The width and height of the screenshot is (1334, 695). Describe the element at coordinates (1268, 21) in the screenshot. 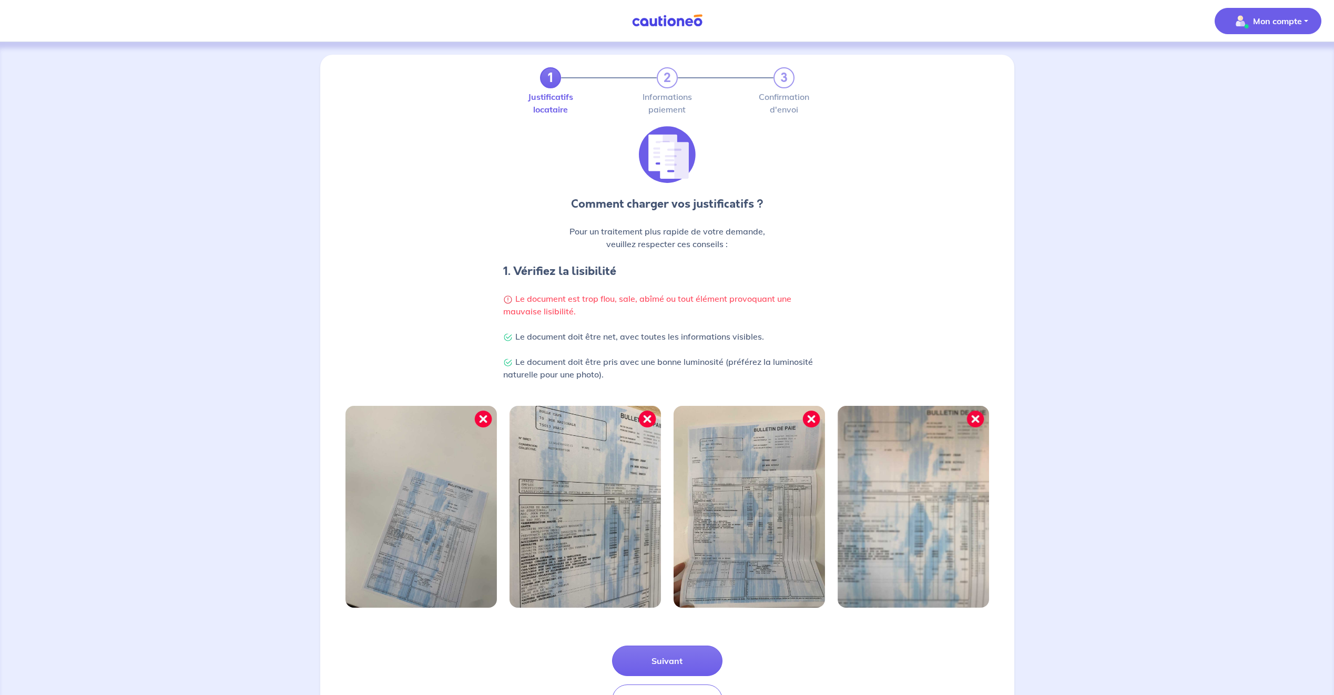

I see `button: illu_account_valid_menu.svgMon compte` at that location.